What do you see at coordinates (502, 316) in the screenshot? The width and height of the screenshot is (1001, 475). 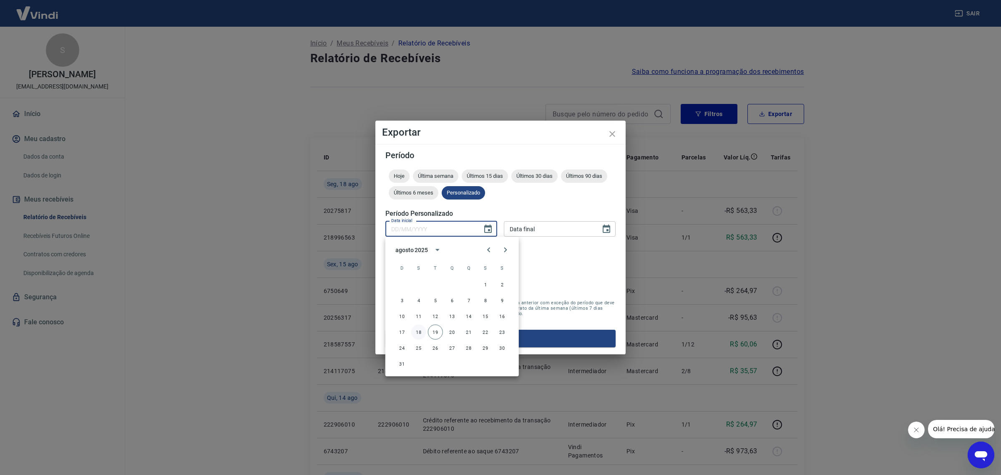 I see `button: 16` at bounding box center [502, 316].